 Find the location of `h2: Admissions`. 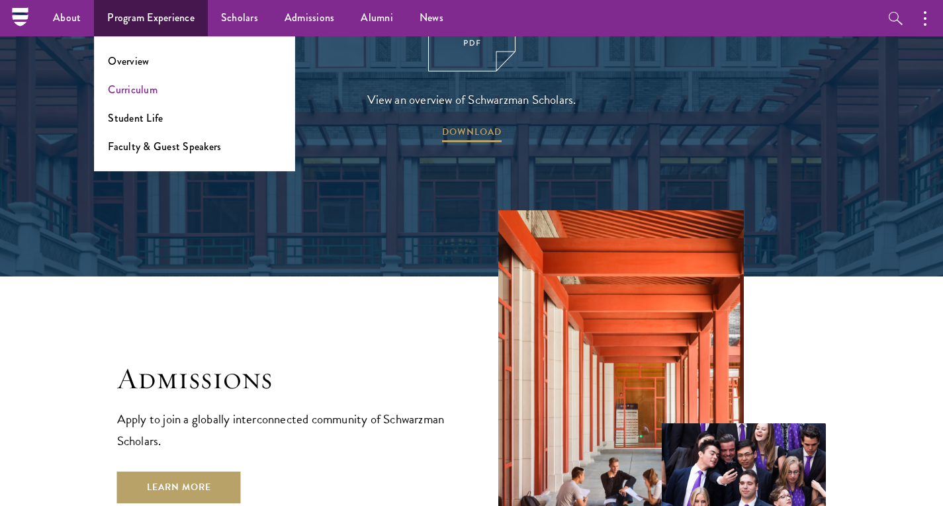

h2: Admissions is located at coordinates (281, 379).